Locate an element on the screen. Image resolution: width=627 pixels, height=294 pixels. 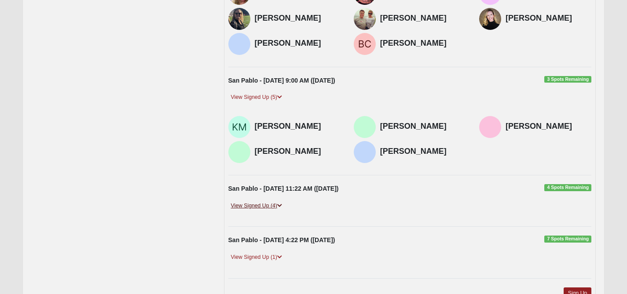
img: Katie Wilson is located at coordinates (365, 19).